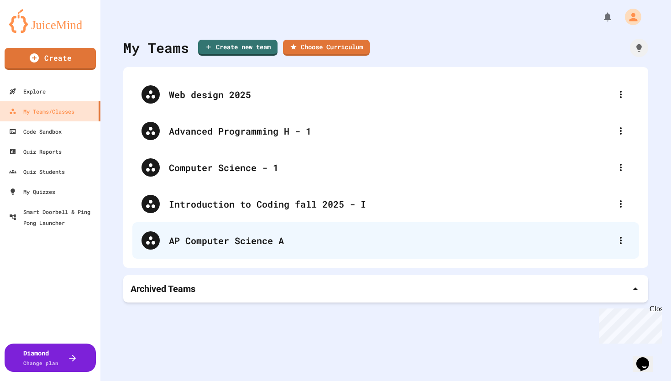 The image size is (671, 381). What do you see at coordinates (630, 17) in the screenshot?
I see `div: My Account` at bounding box center [630, 17].